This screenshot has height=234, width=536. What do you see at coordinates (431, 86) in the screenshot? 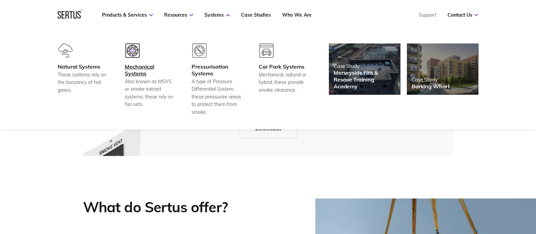
I see `div: Barking Wharf` at bounding box center [431, 86].